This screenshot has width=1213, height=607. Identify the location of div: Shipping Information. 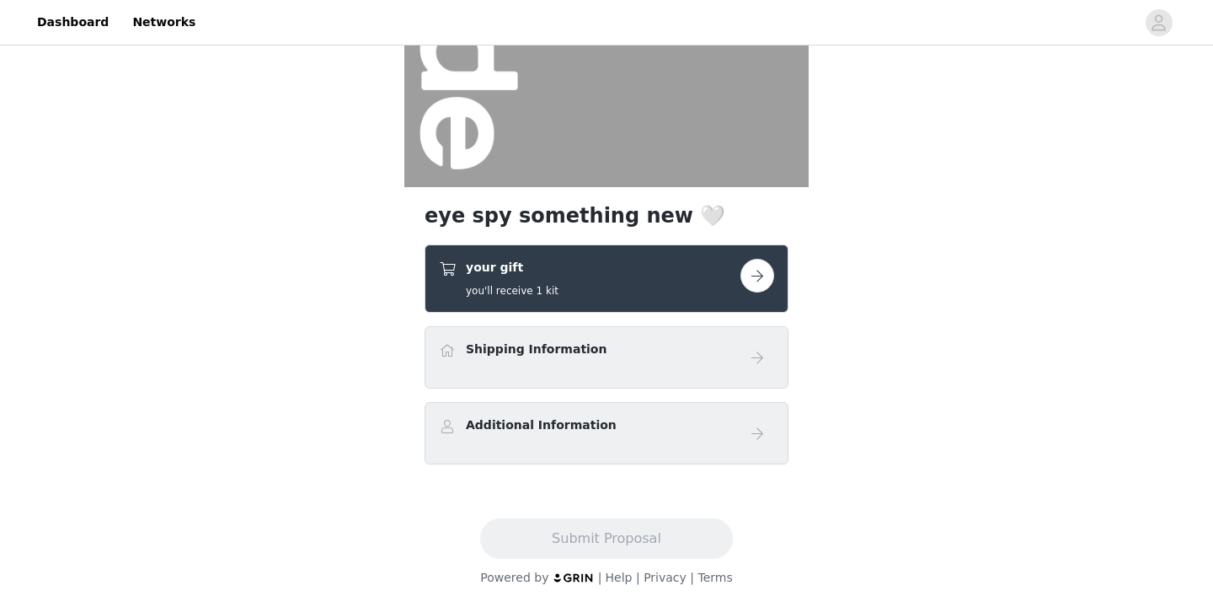
(607, 357).